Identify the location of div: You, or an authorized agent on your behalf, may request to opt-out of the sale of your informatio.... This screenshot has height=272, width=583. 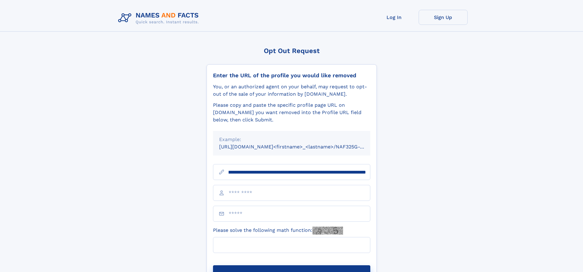
(292, 90).